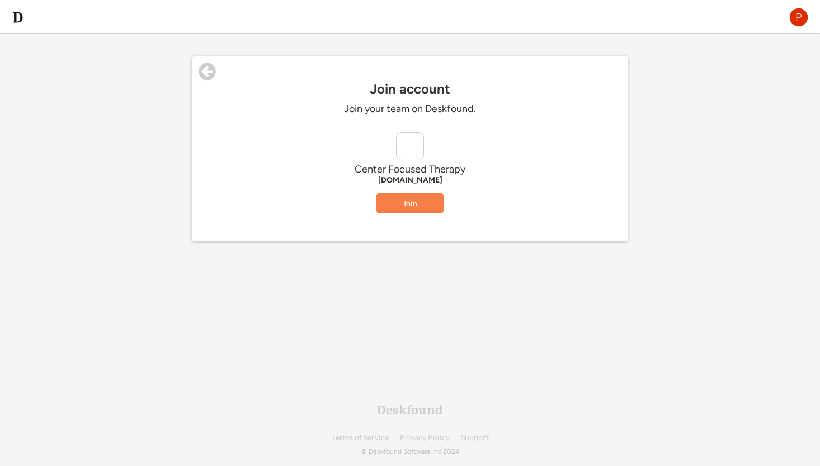 This screenshot has height=466, width=820. I want to click on a: Privacy Policy, so click(425, 437).